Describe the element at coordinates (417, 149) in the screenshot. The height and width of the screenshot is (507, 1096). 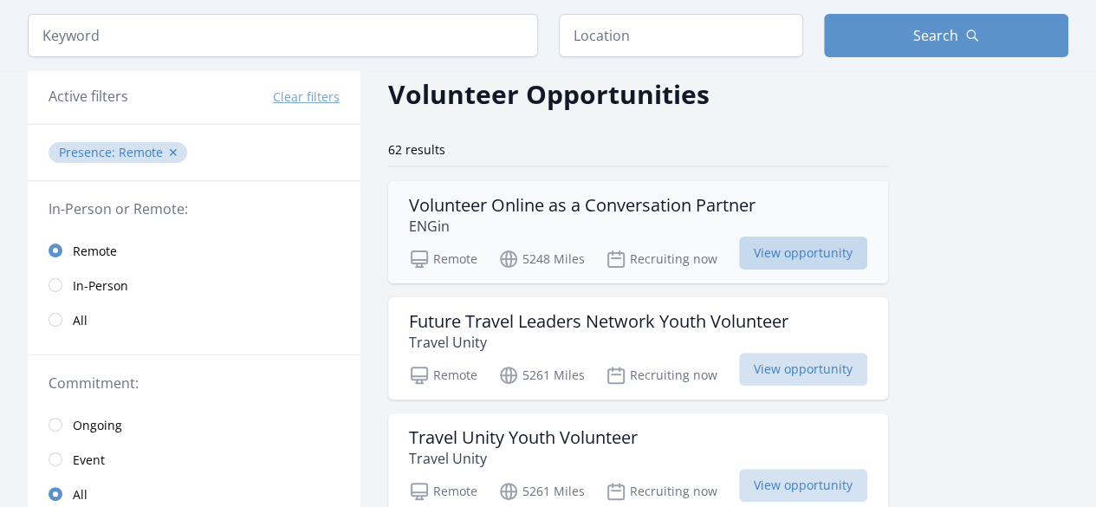
I see `span: 62 results` at that location.